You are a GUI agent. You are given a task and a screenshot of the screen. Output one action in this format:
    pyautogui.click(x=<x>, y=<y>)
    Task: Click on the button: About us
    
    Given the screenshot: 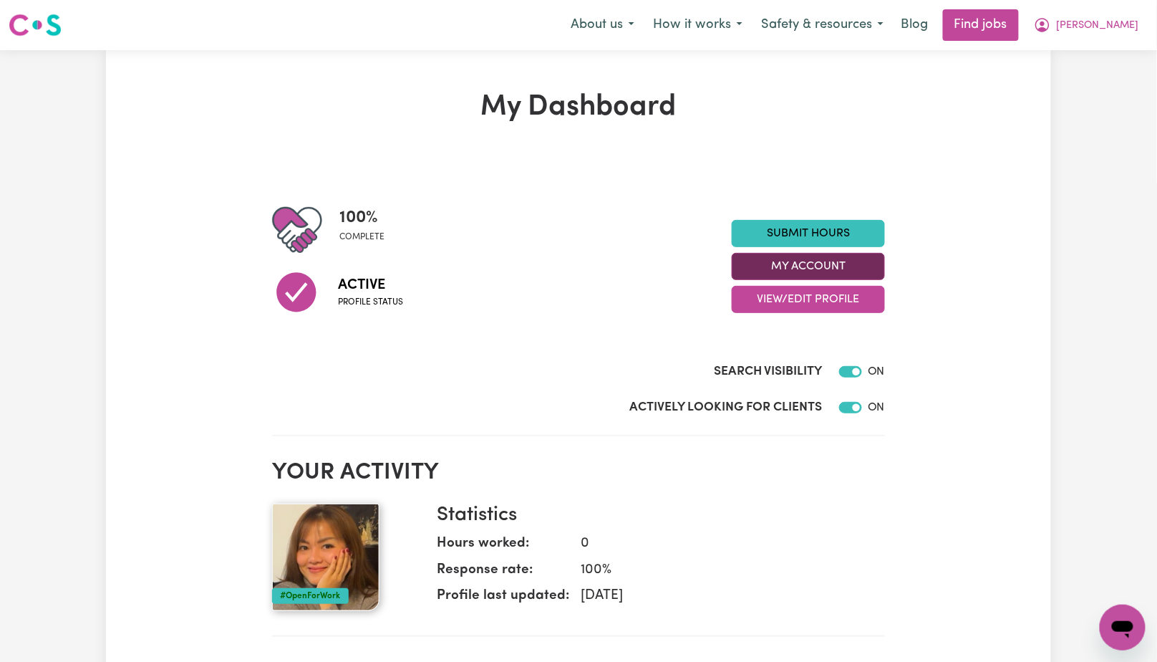 What is the action you would take?
    pyautogui.click(x=602, y=25)
    